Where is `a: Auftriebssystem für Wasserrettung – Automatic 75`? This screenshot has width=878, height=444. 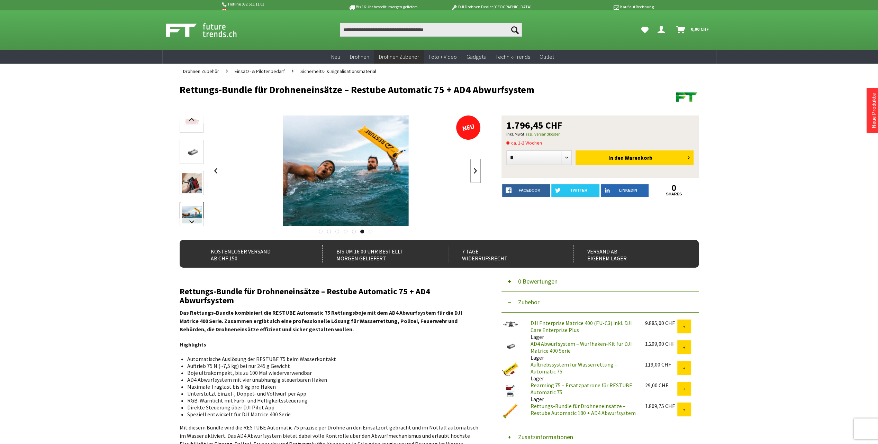
a: Auftriebssystem für Wasserrettung – Automatic 75 is located at coordinates (574, 368).